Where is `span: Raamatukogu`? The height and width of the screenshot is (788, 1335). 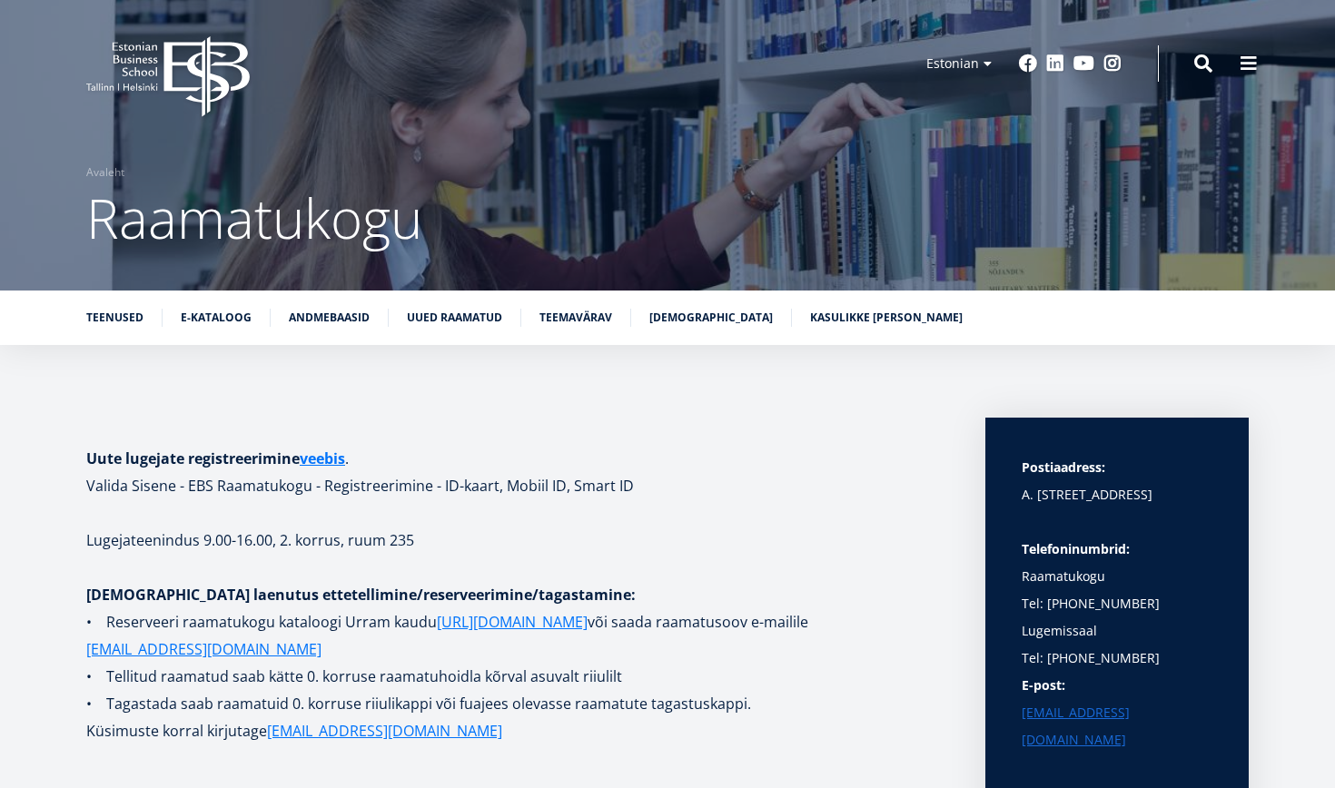
span: Raamatukogu is located at coordinates (254, 218).